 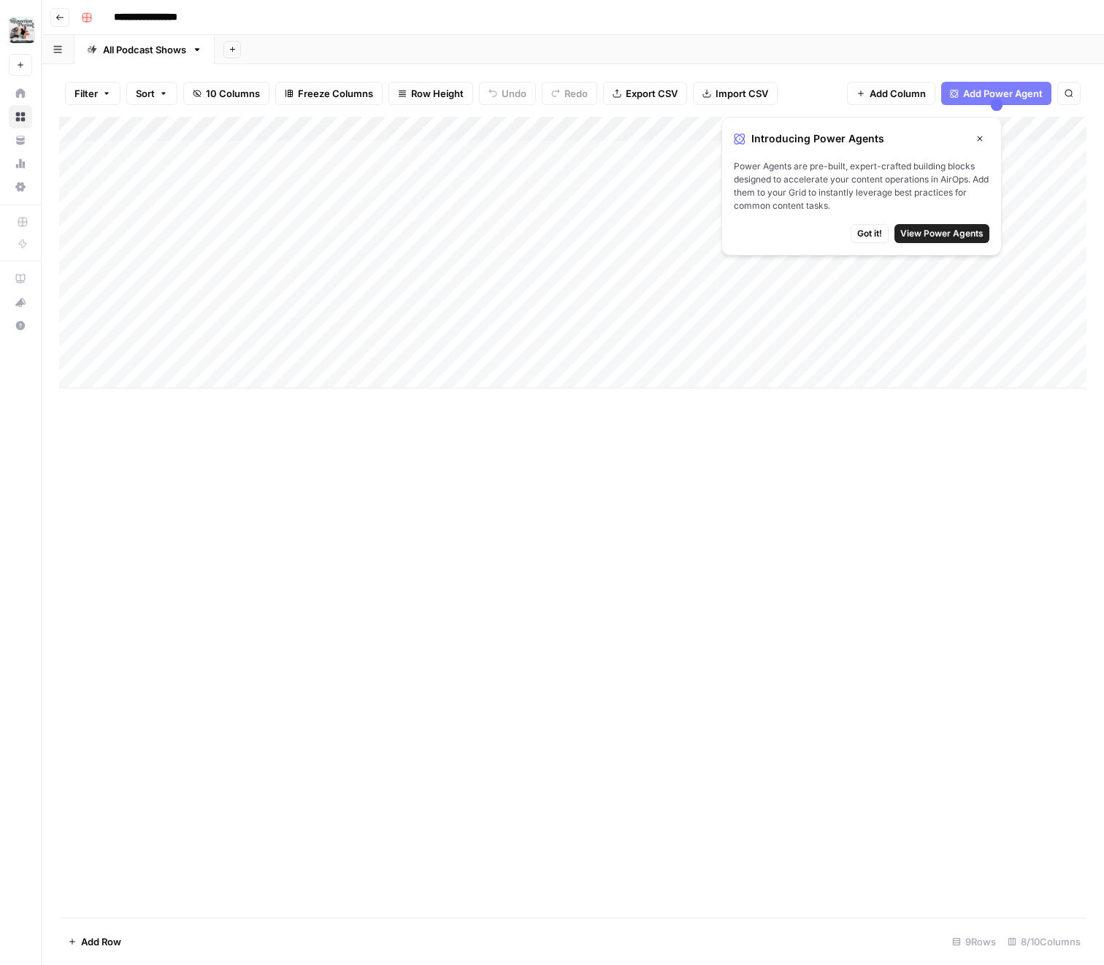 What do you see at coordinates (20, 326) in the screenshot?
I see `button: Help + Support` at bounding box center [20, 326].